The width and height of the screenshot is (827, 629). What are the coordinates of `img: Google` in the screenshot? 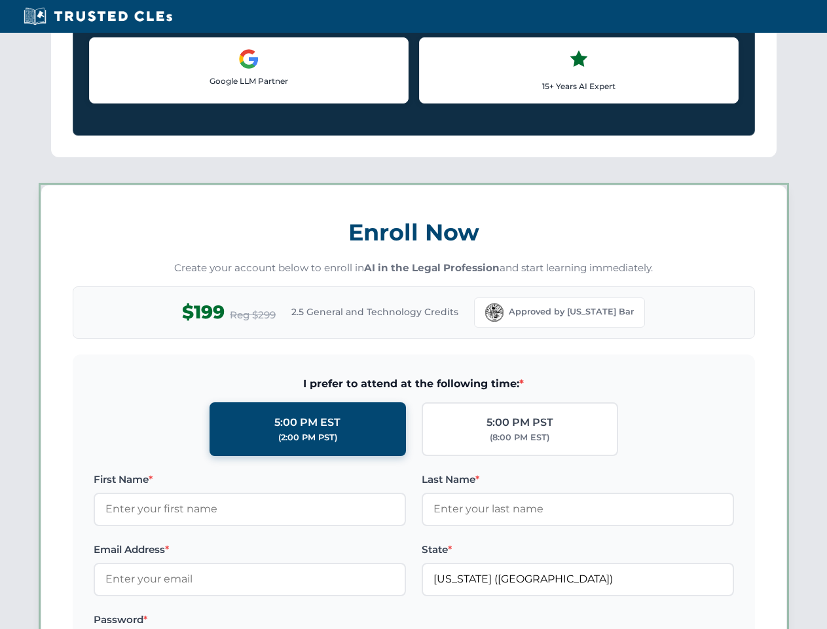 It's located at (249, 59).